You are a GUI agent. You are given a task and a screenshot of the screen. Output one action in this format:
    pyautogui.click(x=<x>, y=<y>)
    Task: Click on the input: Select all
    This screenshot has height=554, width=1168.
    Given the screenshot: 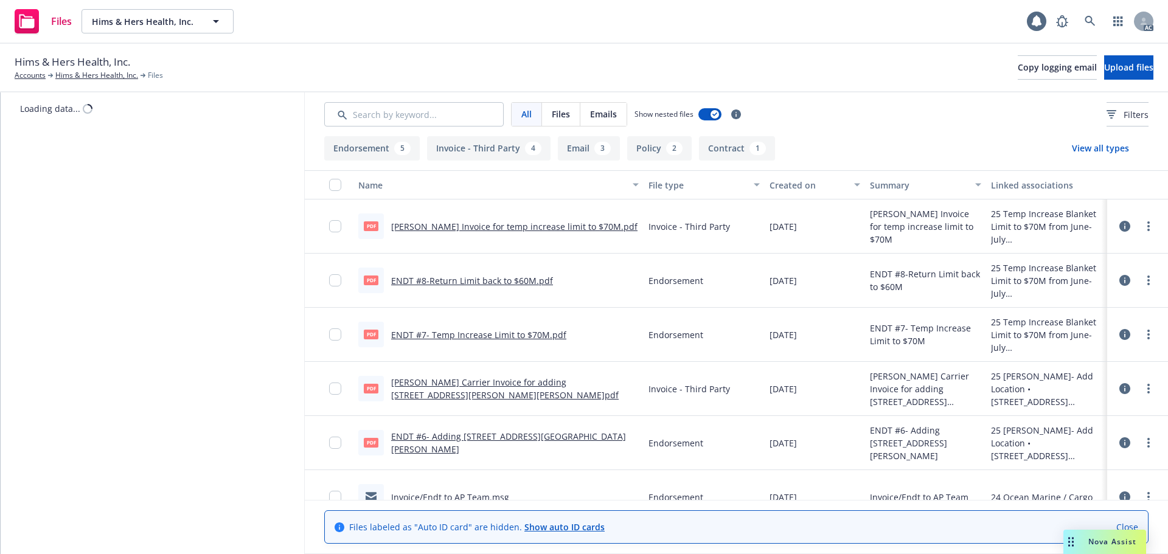 What is the action you would take?
    pyautogui.click(x=335, y=185)
    